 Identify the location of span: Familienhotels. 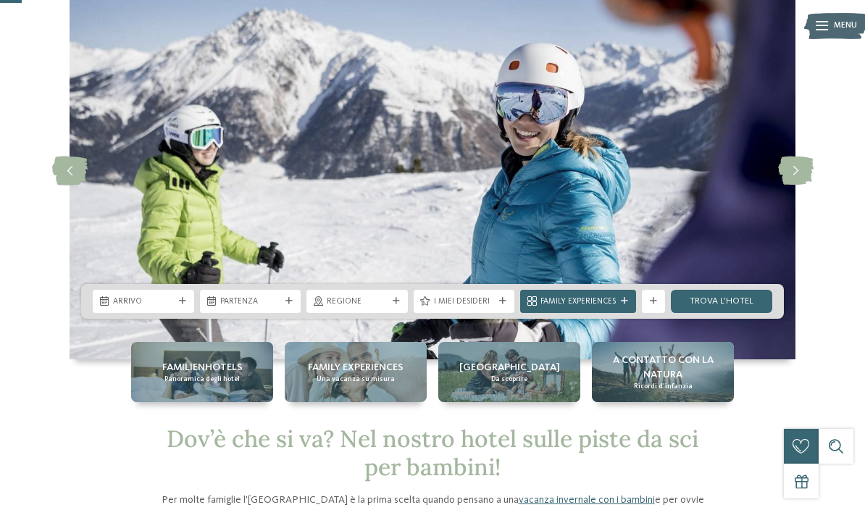
(202, 367).